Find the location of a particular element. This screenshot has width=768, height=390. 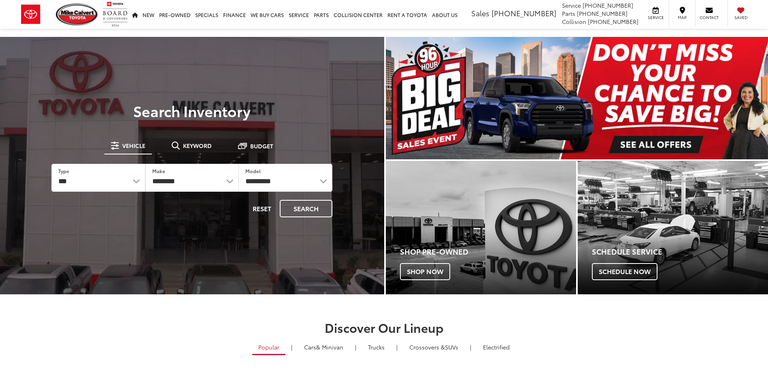

span: Parts is located at coordinates (569, 13).